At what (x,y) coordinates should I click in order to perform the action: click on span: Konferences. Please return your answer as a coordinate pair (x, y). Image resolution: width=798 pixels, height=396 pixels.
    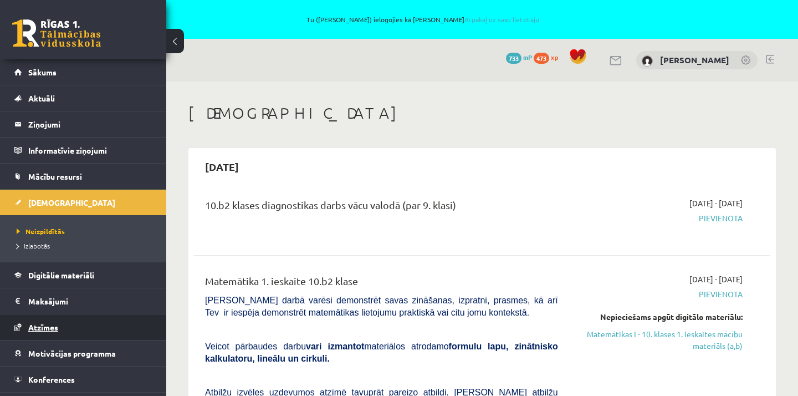
    Looking at the image, I should click on (52, 379).